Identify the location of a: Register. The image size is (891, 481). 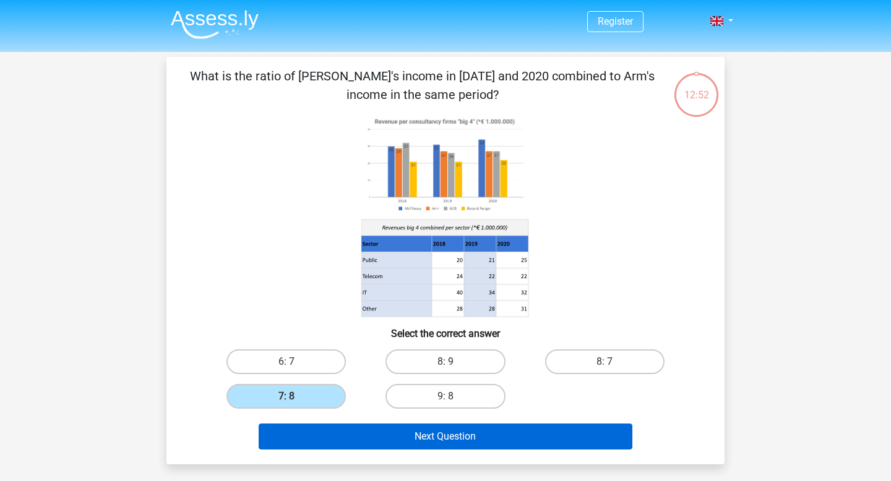
(615, 21).